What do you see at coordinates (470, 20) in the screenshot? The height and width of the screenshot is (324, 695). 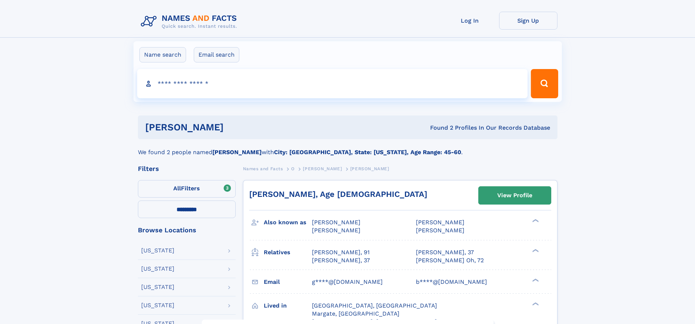 I see `a: Log In` at bounding box center [470, 20].